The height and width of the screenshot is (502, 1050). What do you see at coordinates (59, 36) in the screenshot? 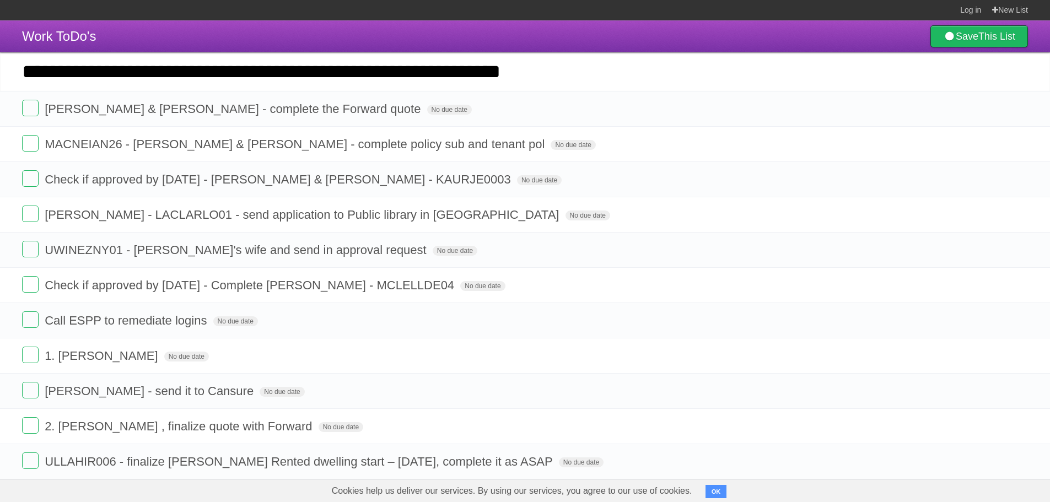
I see `span: Work ToDo's` at bounding box center [59, 36].